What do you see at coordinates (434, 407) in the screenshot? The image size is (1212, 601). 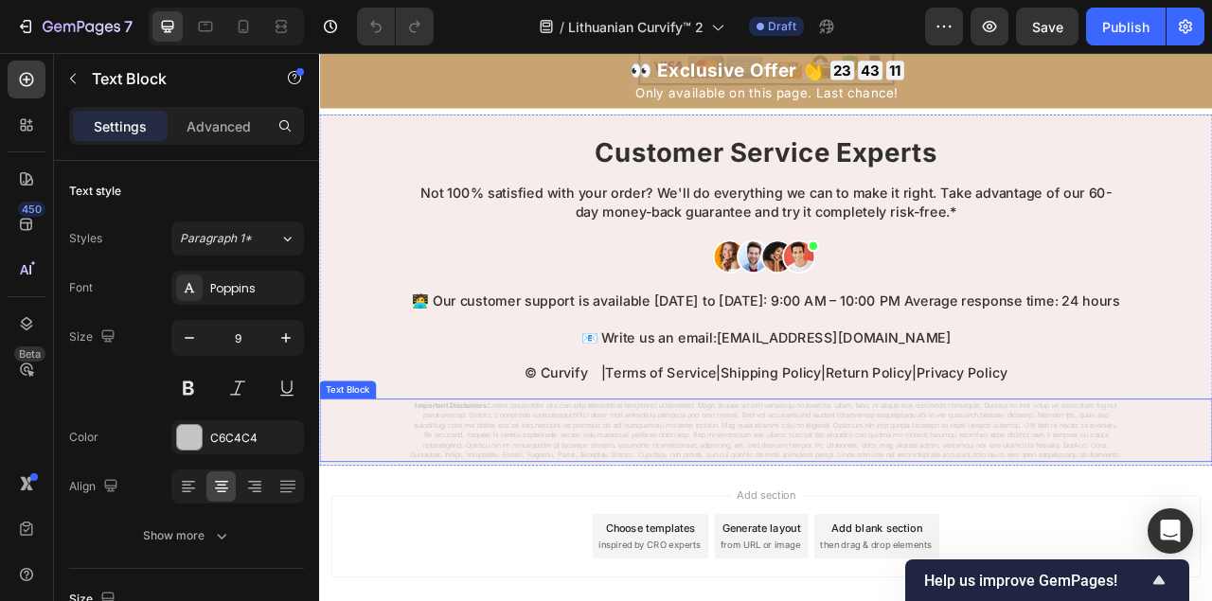 I see `a: Terms of Service` at bounding box center [434, 407].